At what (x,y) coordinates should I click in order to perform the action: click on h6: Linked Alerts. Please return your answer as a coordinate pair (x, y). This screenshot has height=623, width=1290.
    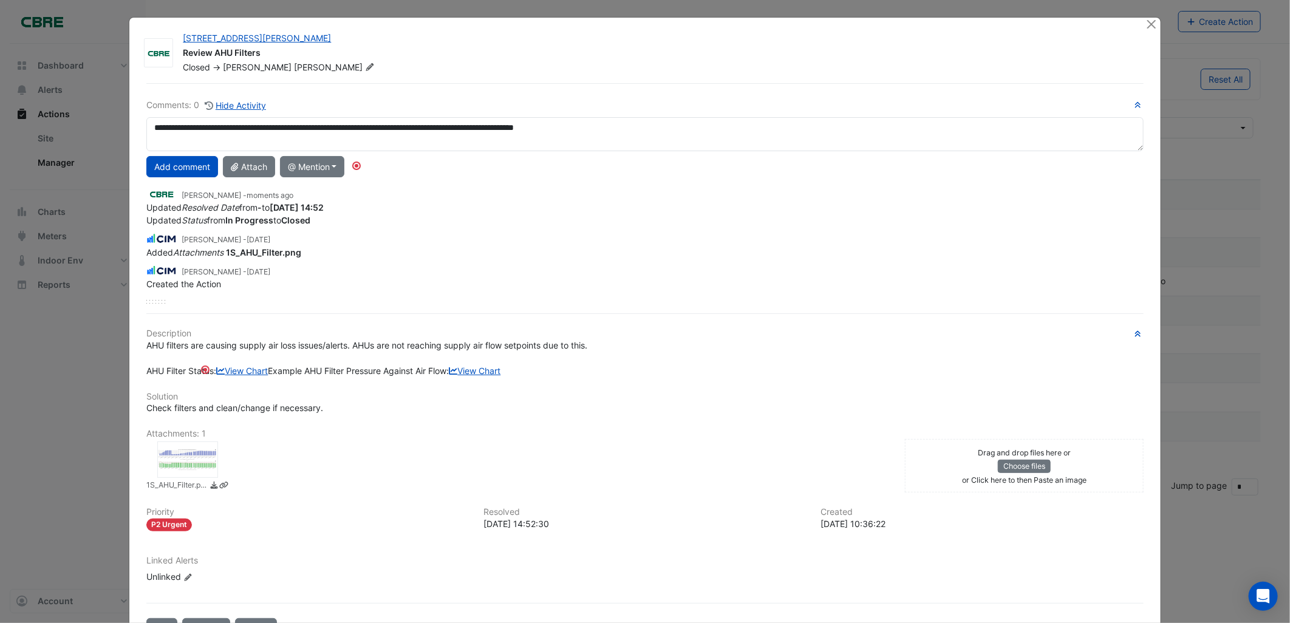
    Looking at the image, I should click on (644, 560).